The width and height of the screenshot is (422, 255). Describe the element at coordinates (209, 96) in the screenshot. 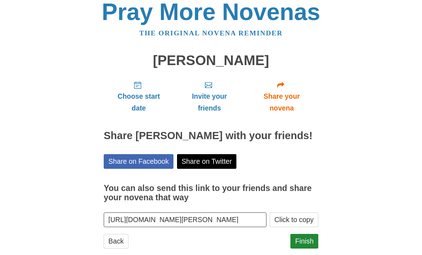

I see `a: Invite your friends` at that location.